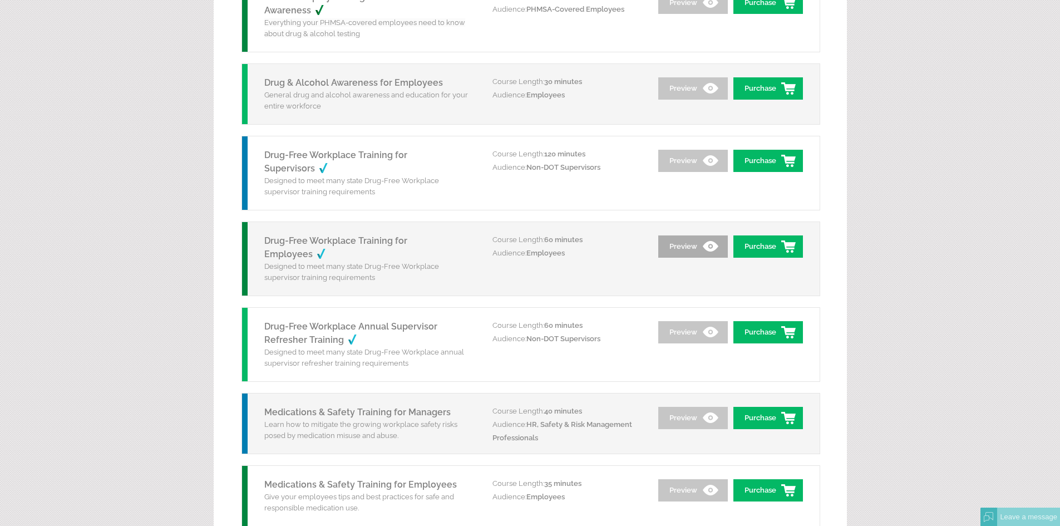  What do you see at coordinates (366, 100) in the screenshot?
I see `span: General drug and alcohol awareness and education for your entire workforce` at bounding box center [366, 100].